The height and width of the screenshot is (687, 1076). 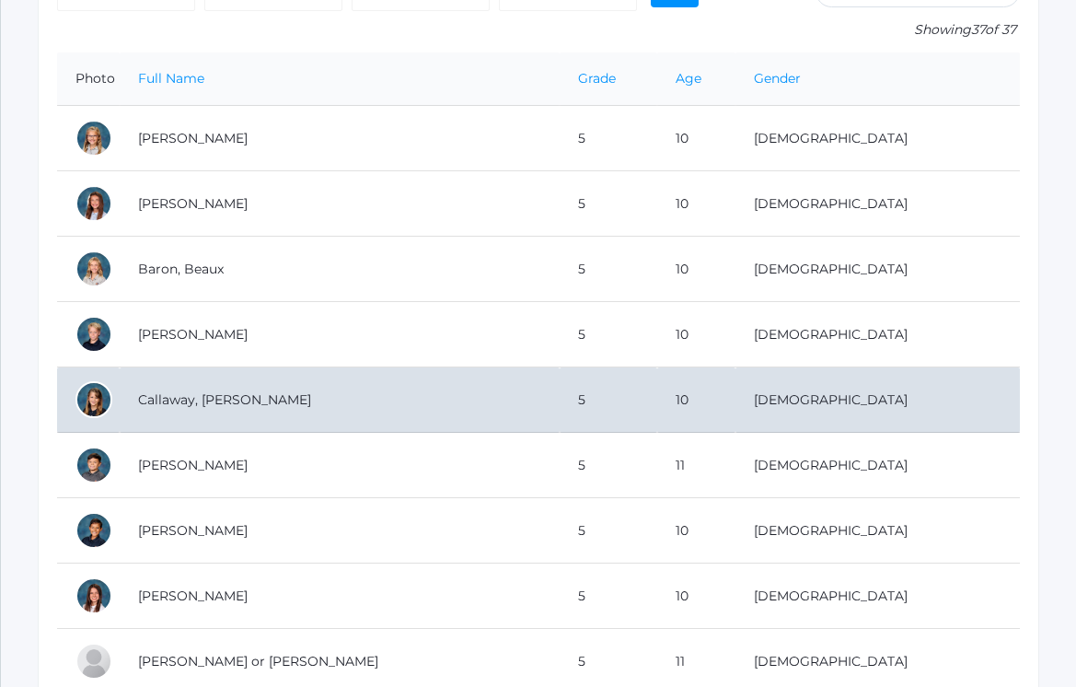 What do you see at coordinates (597, 78) in the screenshot?
I see `a: Grade` at bounding box center [597, 78].